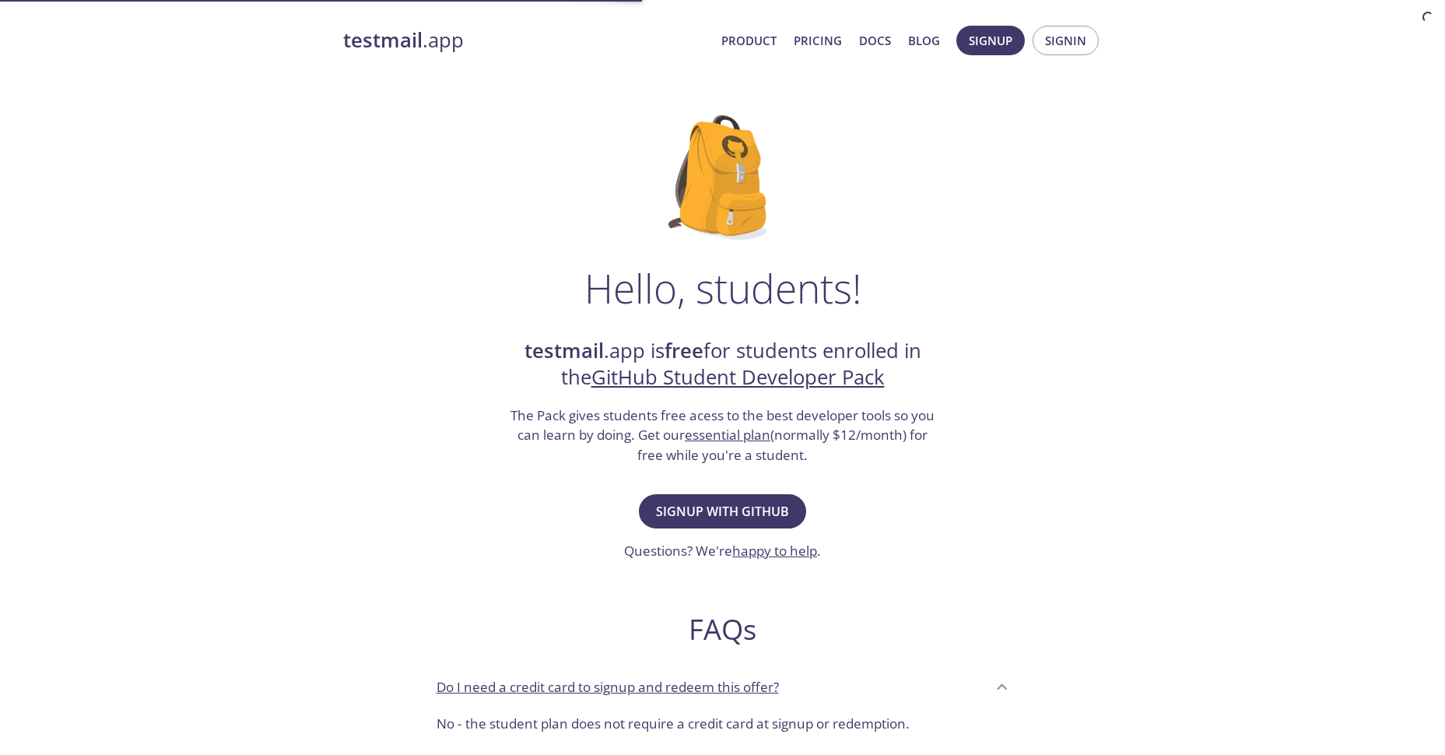  I want to click on h2: FAQs, so click(723, 629).